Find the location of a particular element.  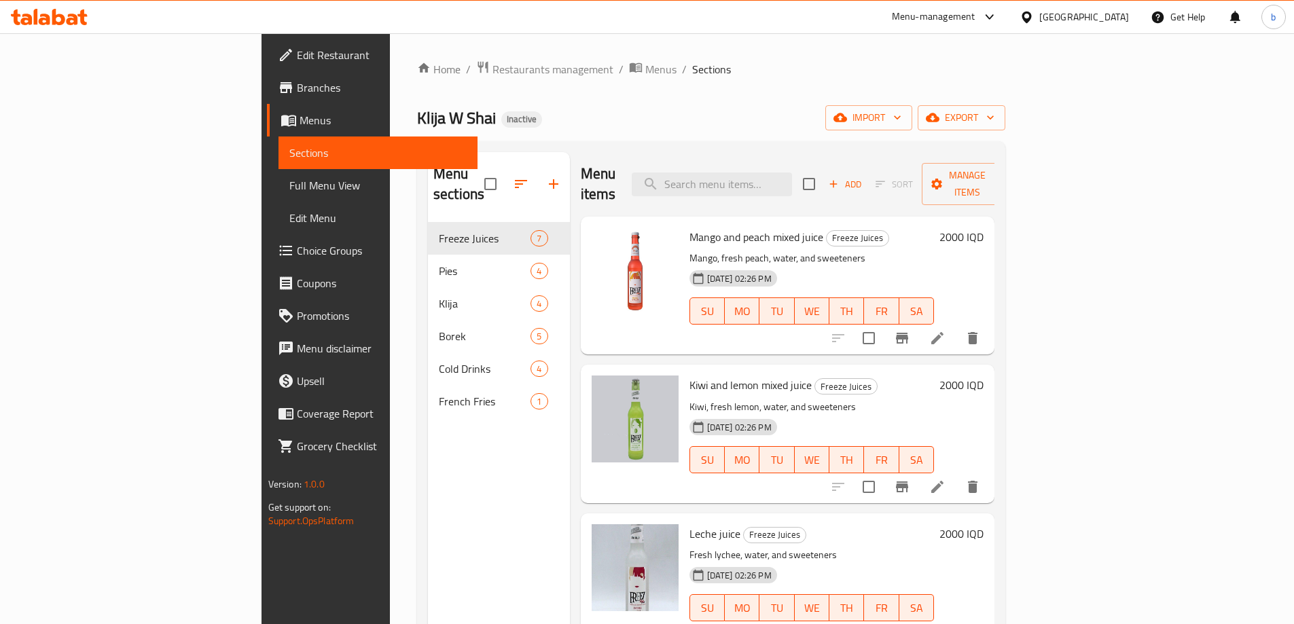

span: Select section is located at coordinates (809, 184).